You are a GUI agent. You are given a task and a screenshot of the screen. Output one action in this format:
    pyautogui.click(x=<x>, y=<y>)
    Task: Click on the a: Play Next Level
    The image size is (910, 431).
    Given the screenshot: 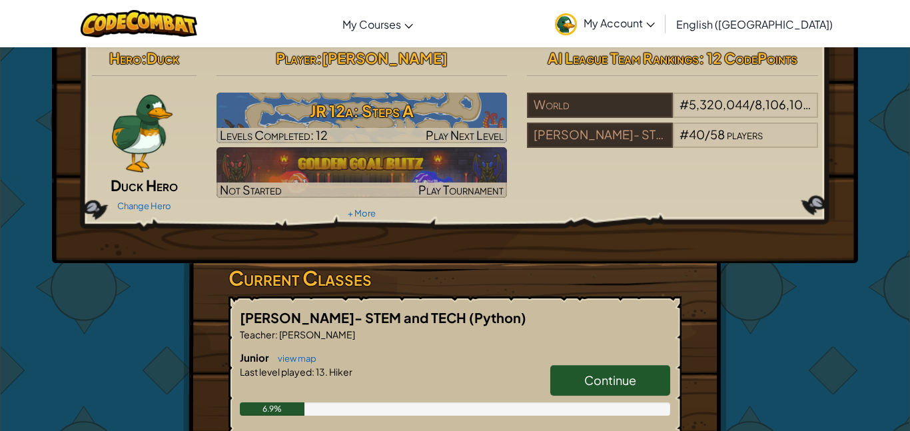 What is the action you would take?
    pyautogui.click(x=362, y=118)
    